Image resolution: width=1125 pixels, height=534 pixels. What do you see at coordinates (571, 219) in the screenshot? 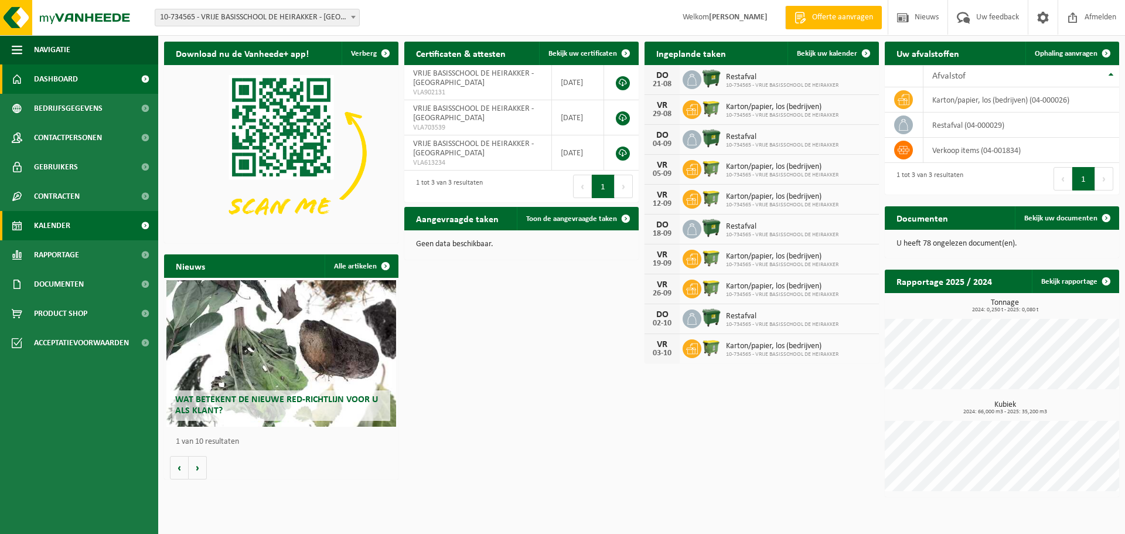
I see `span: Toon de aangevraagde taken` at bounding box center [571, 219].